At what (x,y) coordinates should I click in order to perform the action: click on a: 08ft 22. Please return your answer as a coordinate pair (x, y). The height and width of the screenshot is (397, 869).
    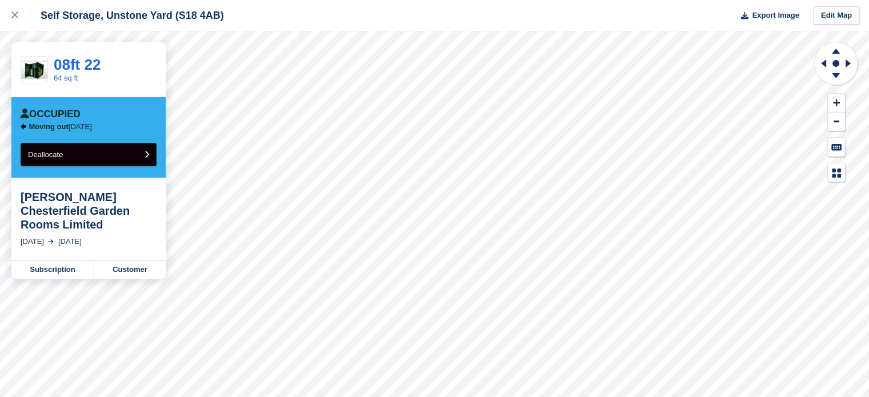
    Looking at the image, I should click on (77, 65).